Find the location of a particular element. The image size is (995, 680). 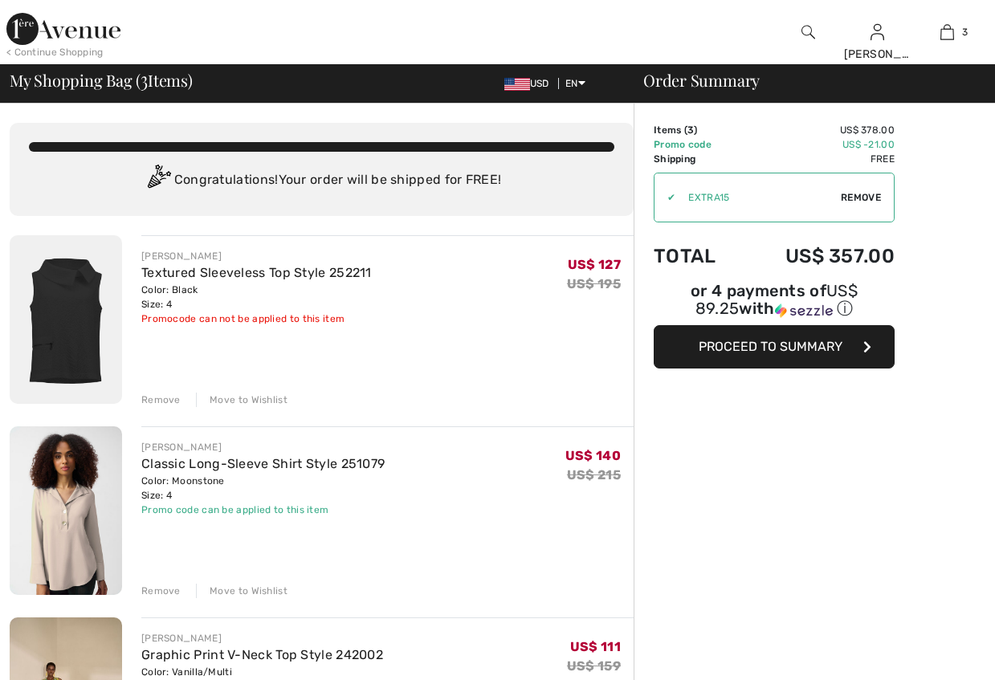

img: My Bag is located at coordinates (947, 32).